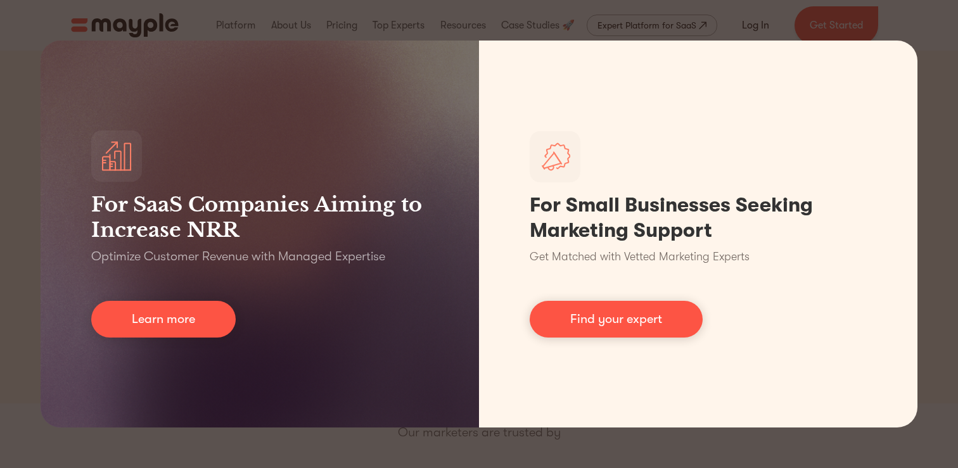  I want to click on h1: For Small Businesses Seeking Marketing Support, so click(698, 218).